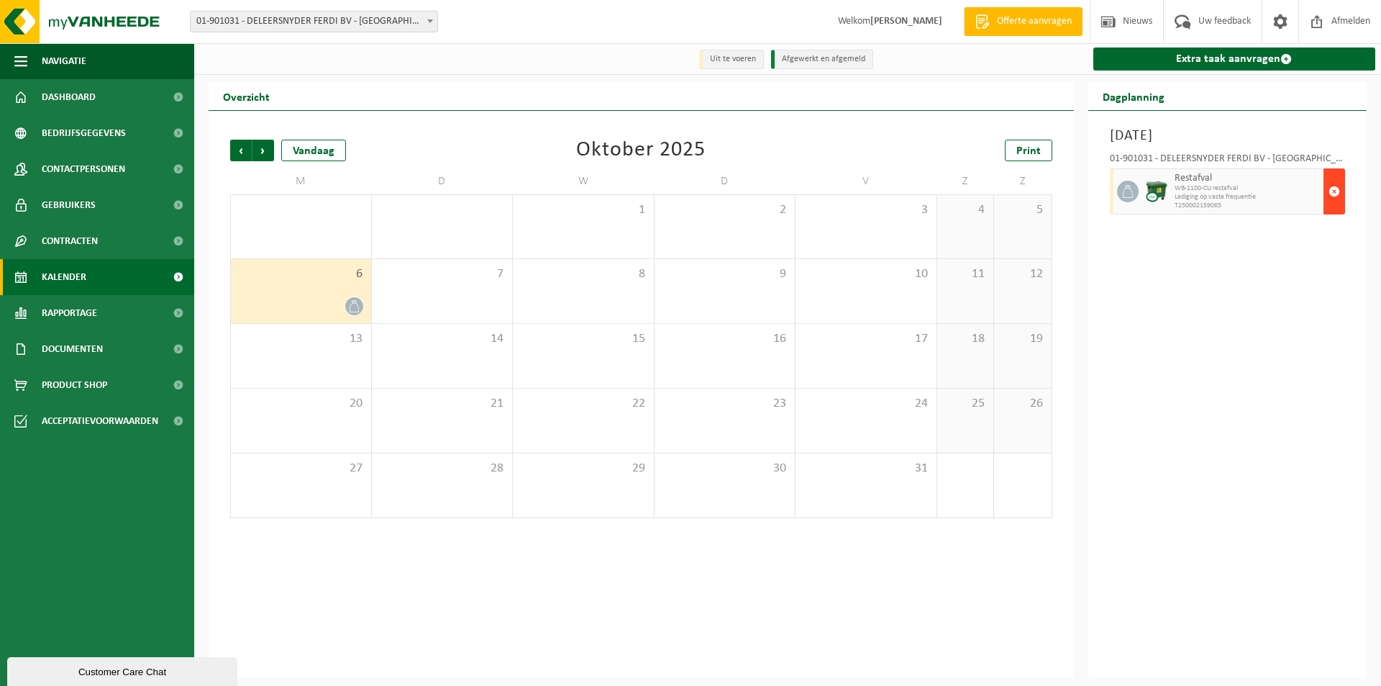 This screenshot has height=686, width=1381. What do you see at coordinates (1022, 404) in the screenshot?
I see `span: 26` at bounding box center [1022, 404].